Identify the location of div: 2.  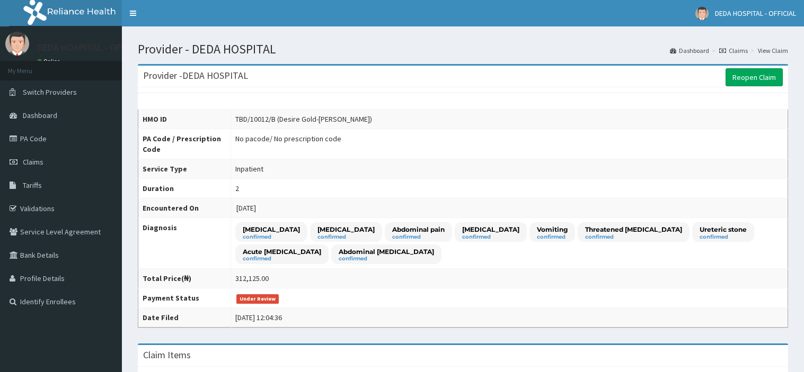
(237, 189).